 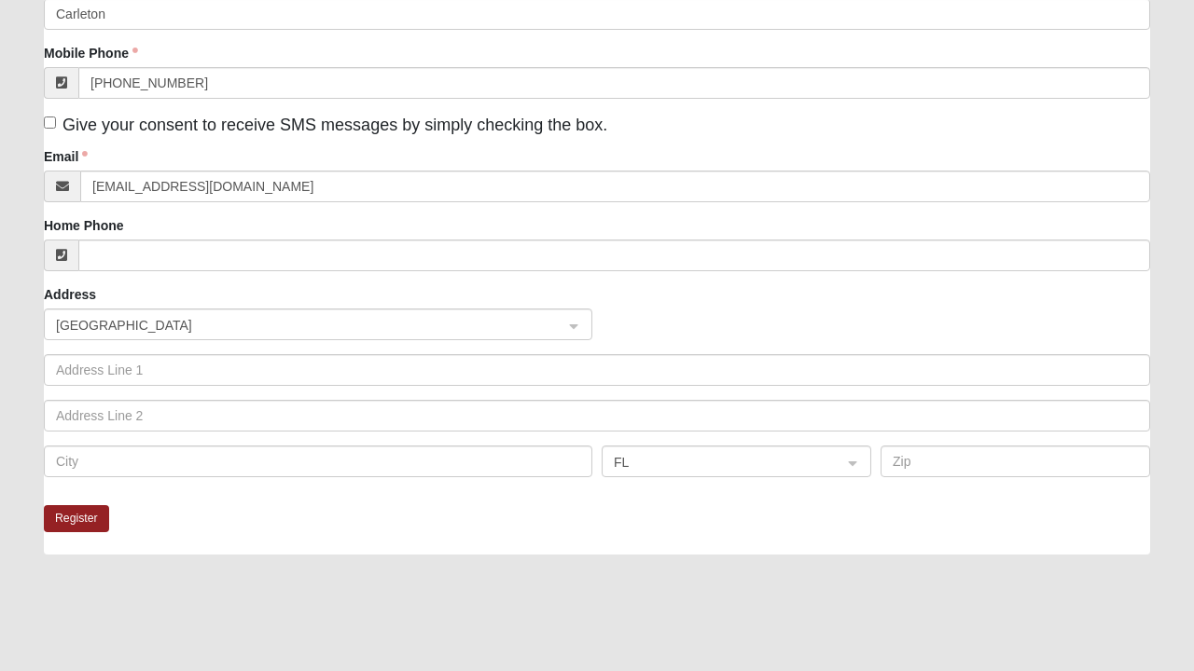 I want to click on span: FL, so click(x=719, y=463).